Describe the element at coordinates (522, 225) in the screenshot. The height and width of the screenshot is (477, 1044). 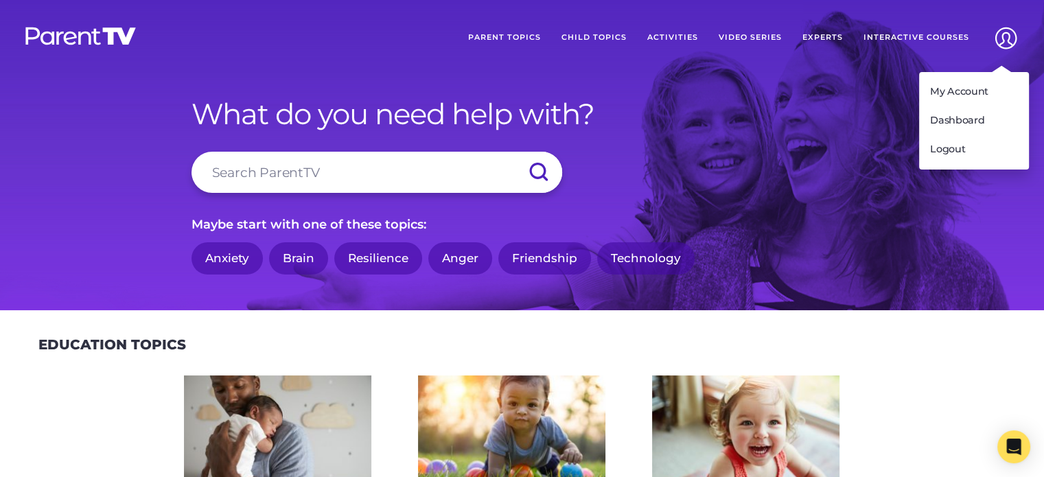
I see `p: Maybe start with one of these topics:` at that location.